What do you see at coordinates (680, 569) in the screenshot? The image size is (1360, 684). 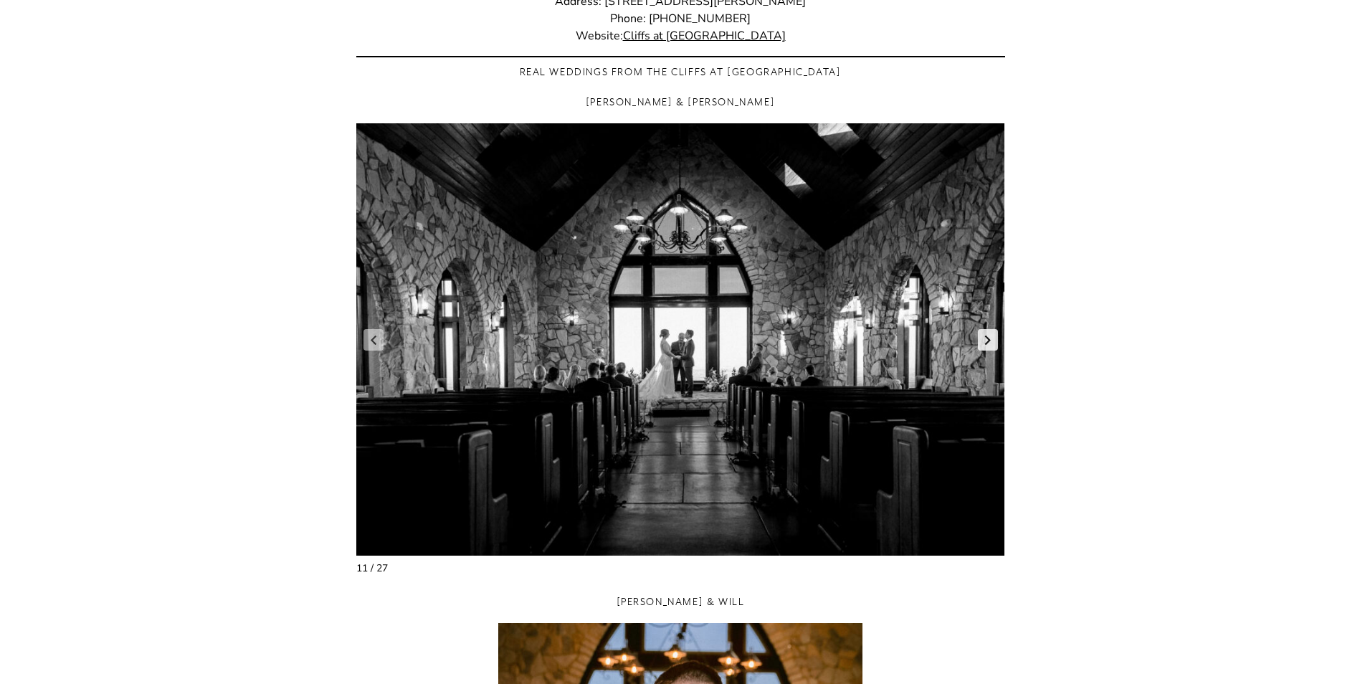 I see `div: 11 / 27` at bounding box center [680, 569].